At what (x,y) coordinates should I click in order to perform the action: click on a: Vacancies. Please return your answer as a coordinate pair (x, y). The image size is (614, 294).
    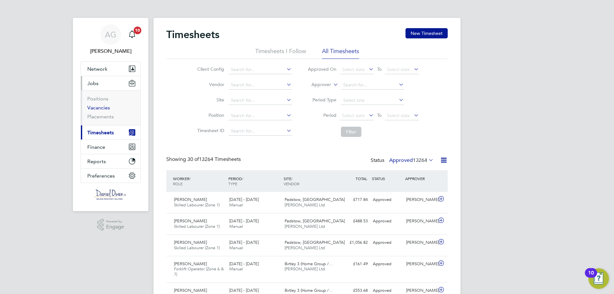
    Looking at the image, I should click on (98, 107).